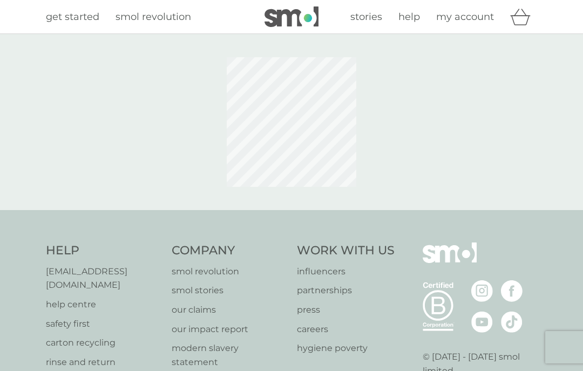  What do you see at coordinates (524, 17) in the screenshot?
I see `div: basket` at bounding box center [524, 17].